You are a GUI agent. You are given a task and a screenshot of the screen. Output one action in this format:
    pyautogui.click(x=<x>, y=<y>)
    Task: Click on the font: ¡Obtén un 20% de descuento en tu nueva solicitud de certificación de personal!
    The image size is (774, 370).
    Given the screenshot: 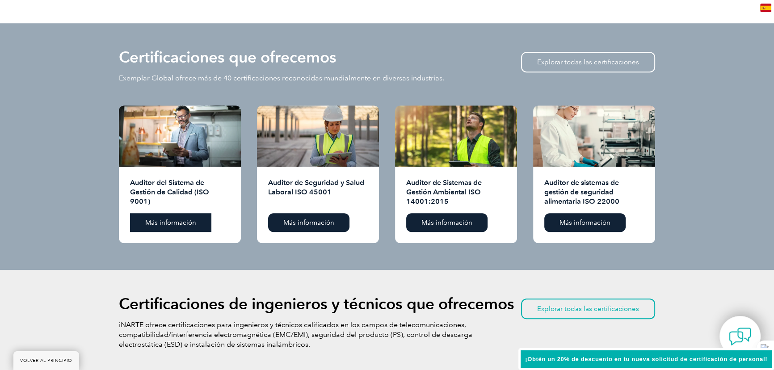 What is the action you would take?
    pyautogui.click(x=647, y=359)
    